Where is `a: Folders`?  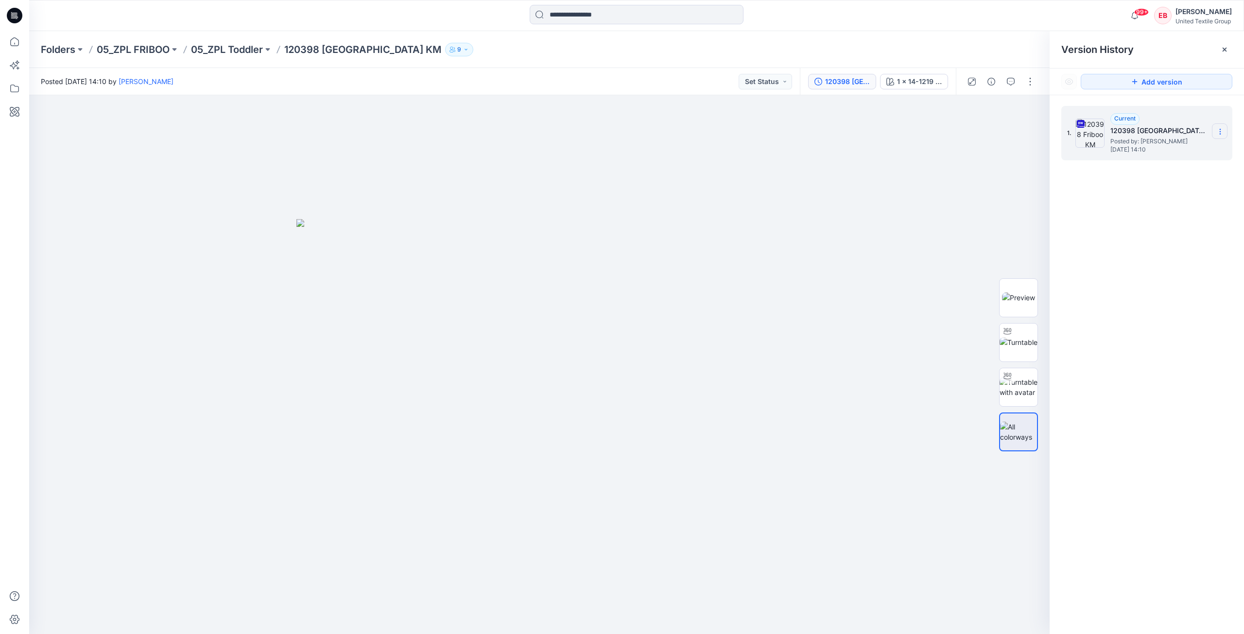 a: Folders is located at coordinates (58, 50).